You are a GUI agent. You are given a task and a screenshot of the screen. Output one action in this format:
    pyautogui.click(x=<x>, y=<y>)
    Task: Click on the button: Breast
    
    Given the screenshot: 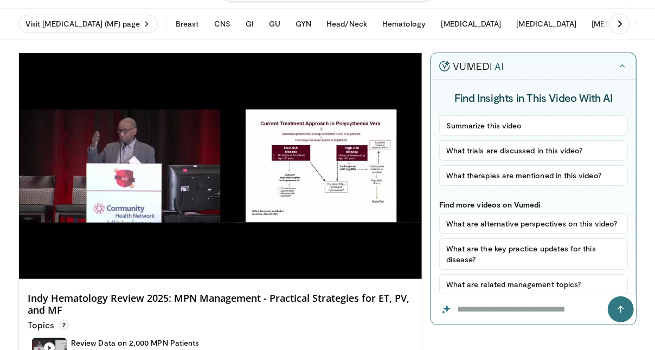 What is the action you would take?
    pyautogui.click(x=187, y=24)
    